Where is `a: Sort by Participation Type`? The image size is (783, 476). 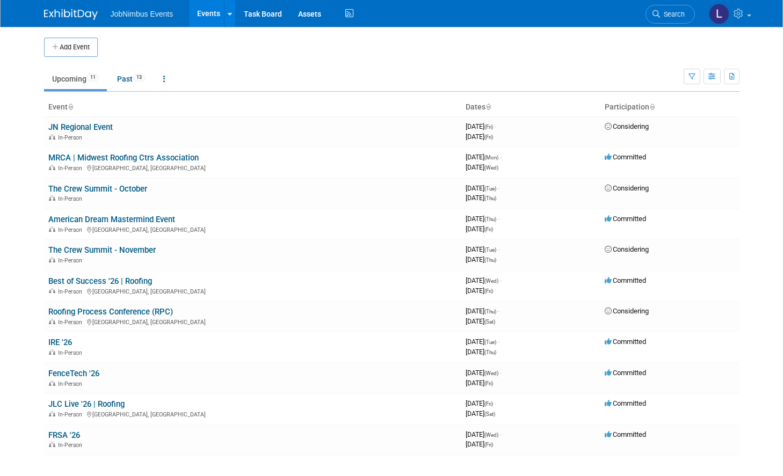
a: Sort by Participation Type is located at coordinates (652, 107).